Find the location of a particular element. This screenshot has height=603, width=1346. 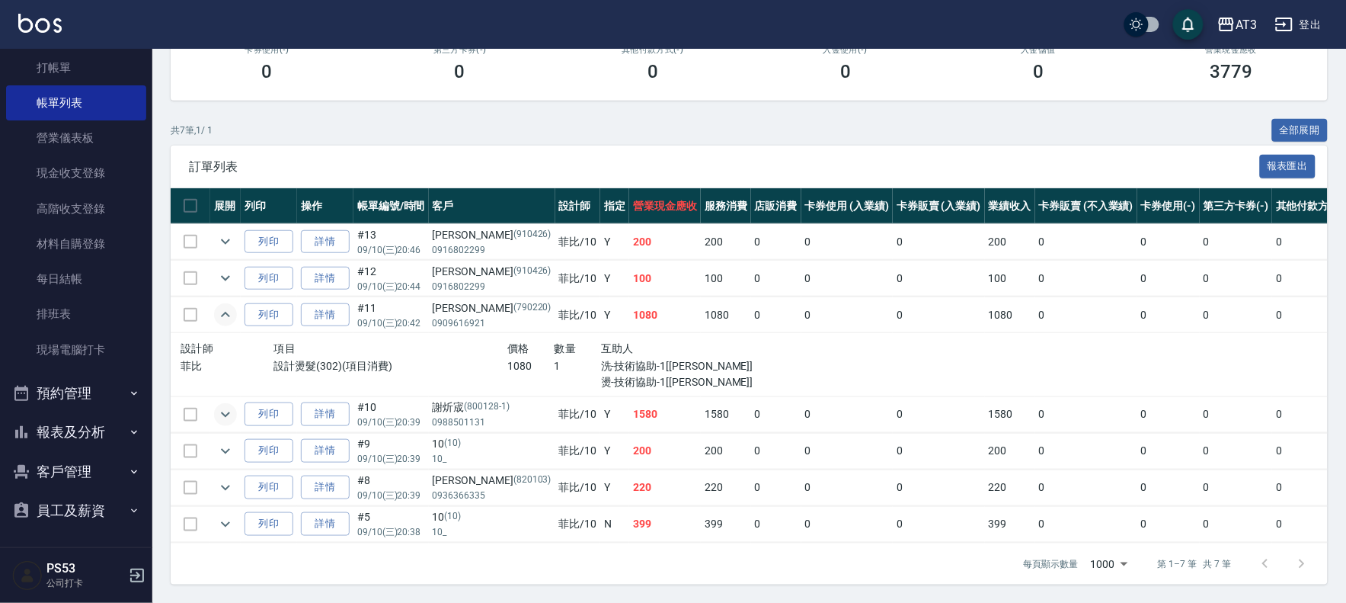

p: 0916802299 is located at coordinates (492, 250).